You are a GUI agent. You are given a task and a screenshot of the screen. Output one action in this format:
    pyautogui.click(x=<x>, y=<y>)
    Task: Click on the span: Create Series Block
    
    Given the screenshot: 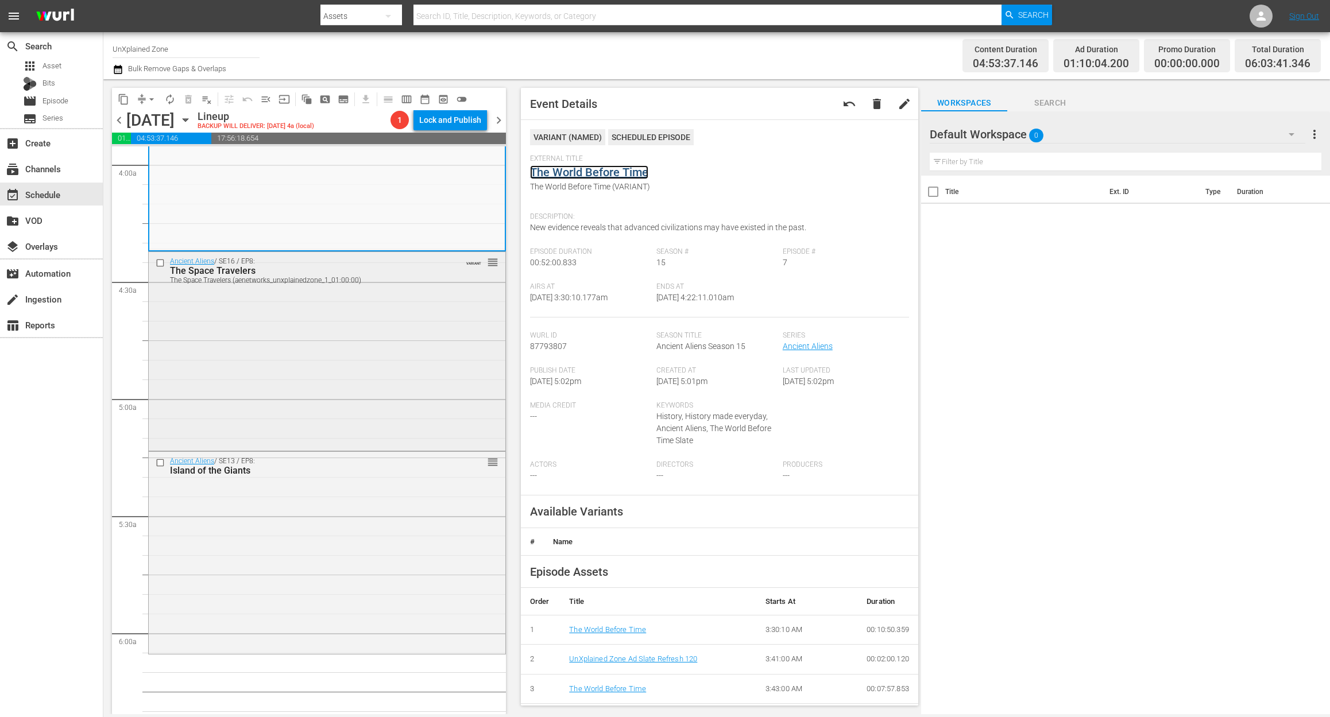 What is the action you would take?
    pyautogui.click(x=343, y=99)
    